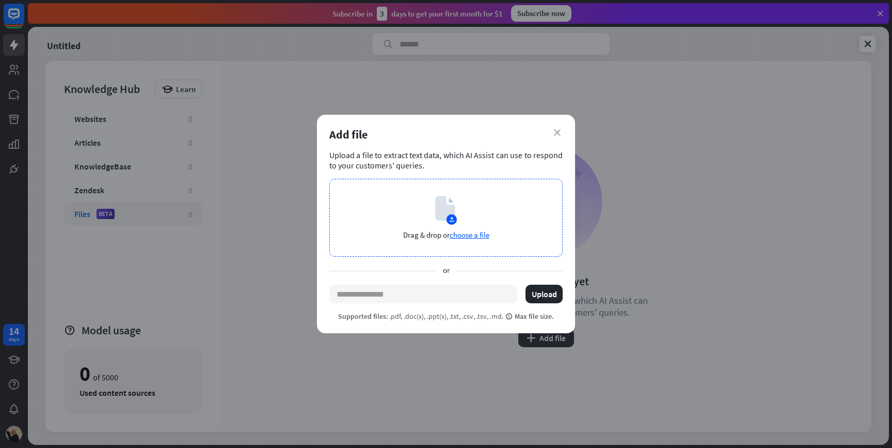 This screenshot has width=892, height=448. Describe the element at coordinates (362, 316) in the screenshot. I see `span: Supported files` at that location.